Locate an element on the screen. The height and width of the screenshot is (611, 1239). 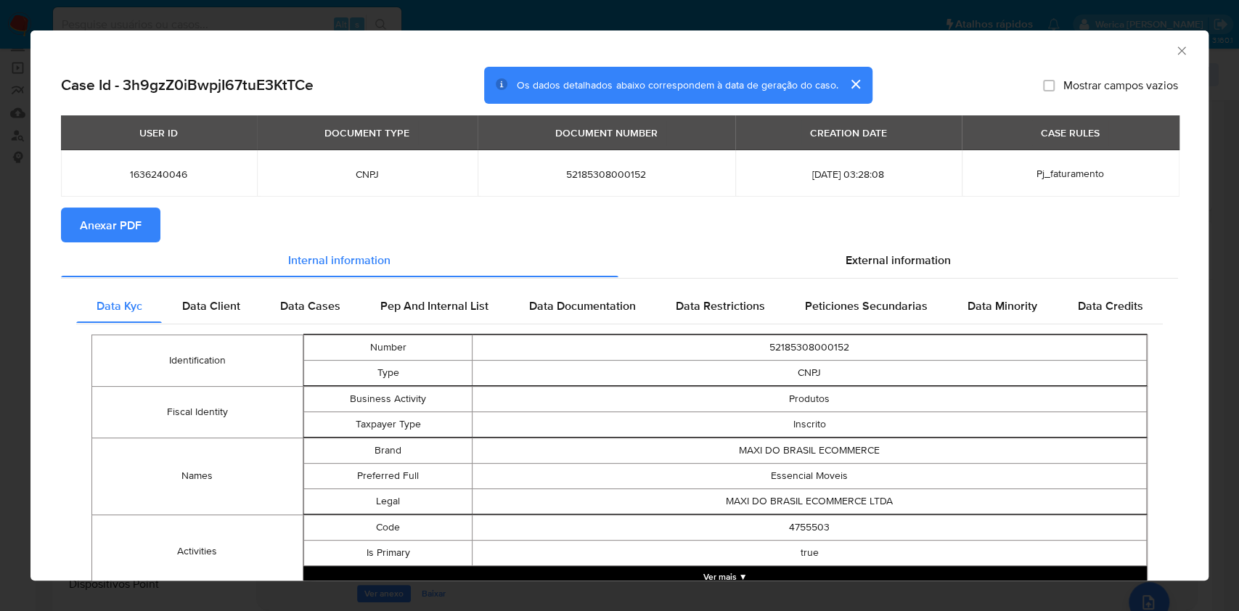
div: Detailed internal info is located at coordinates (619, 305).